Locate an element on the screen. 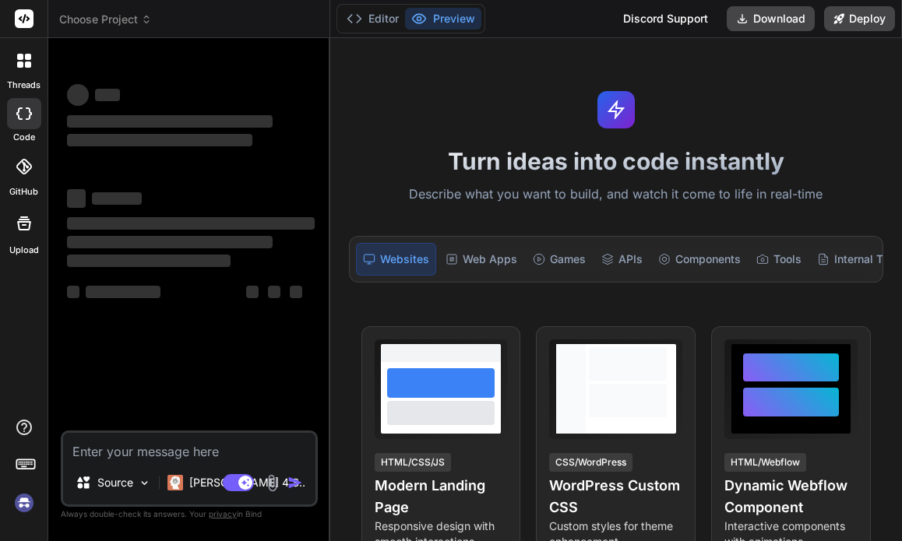 Image resolution: width=902 pixels, height=541 pixels. div: Discord Support is located at coordinates (665, 19).